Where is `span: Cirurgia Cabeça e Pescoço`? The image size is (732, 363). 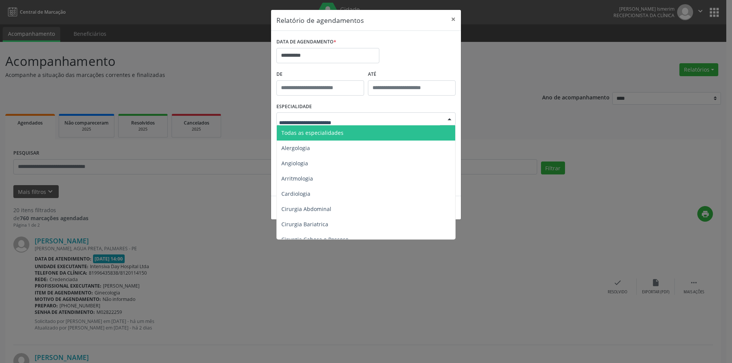 span: Cirurgia Cabeça e Pescoço is located at coordinates (315, 239).